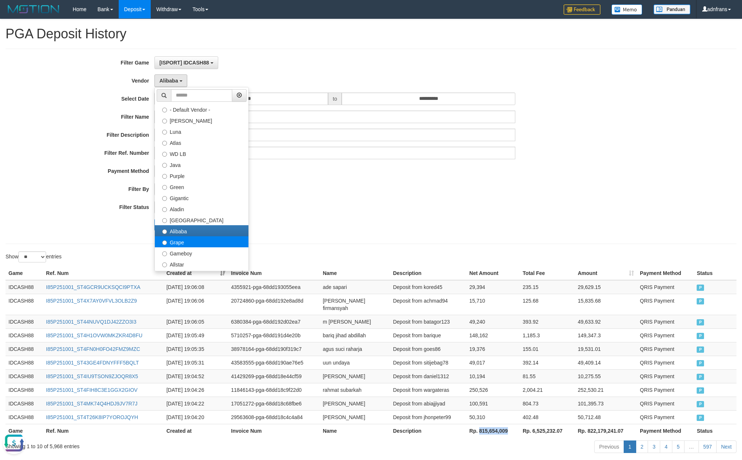 Image resolution: width=742 pixels, height=460 pixels. I want to click on td: Deposit from achmad94, so click(428, 304).